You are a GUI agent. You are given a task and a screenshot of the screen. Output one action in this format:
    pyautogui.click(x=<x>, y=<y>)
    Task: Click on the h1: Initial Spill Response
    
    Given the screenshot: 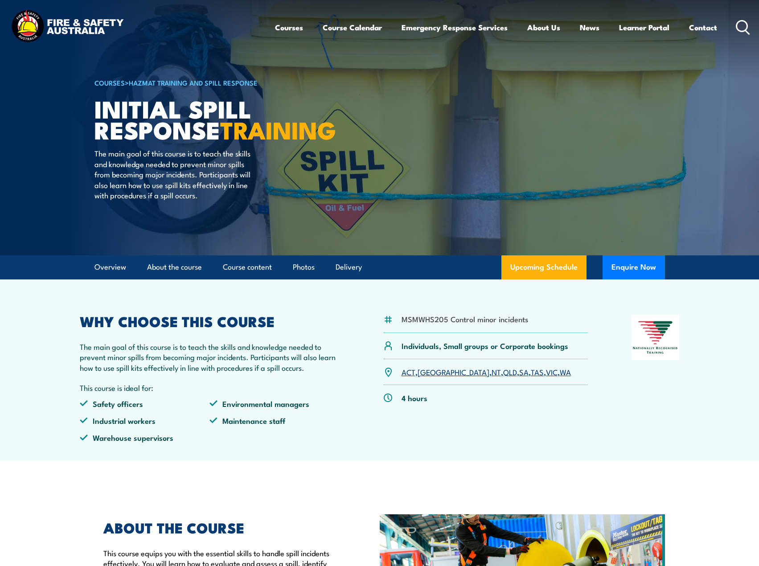 What is the action you would take?
    pyautogui.click(x=205, y=119)
    